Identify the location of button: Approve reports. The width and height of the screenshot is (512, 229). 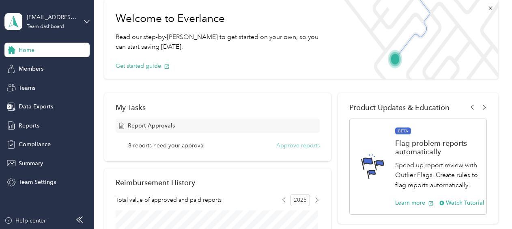
(298, 145).